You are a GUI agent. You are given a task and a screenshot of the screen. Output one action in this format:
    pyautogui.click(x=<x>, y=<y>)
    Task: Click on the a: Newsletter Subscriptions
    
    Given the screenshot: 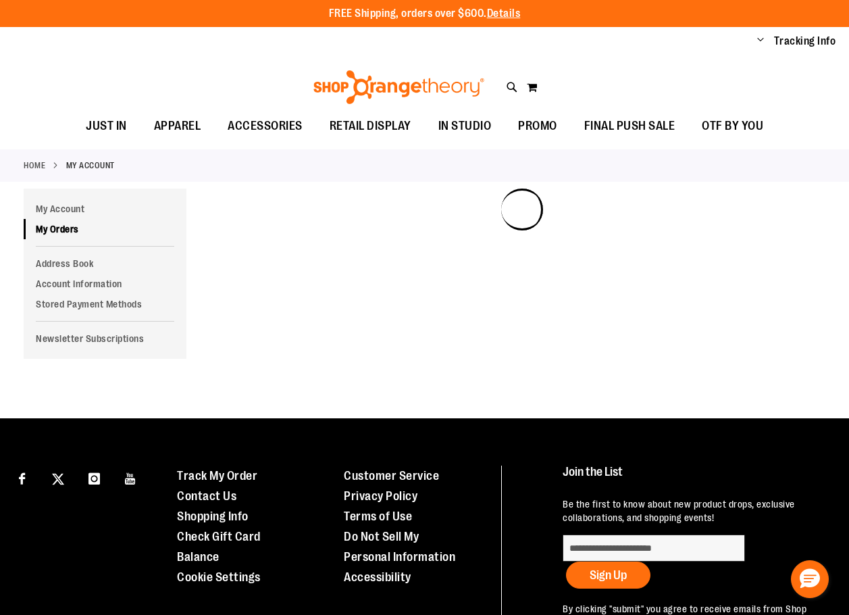 What is the action you would take?
    pyautogui.click(x=105, y=339)
    